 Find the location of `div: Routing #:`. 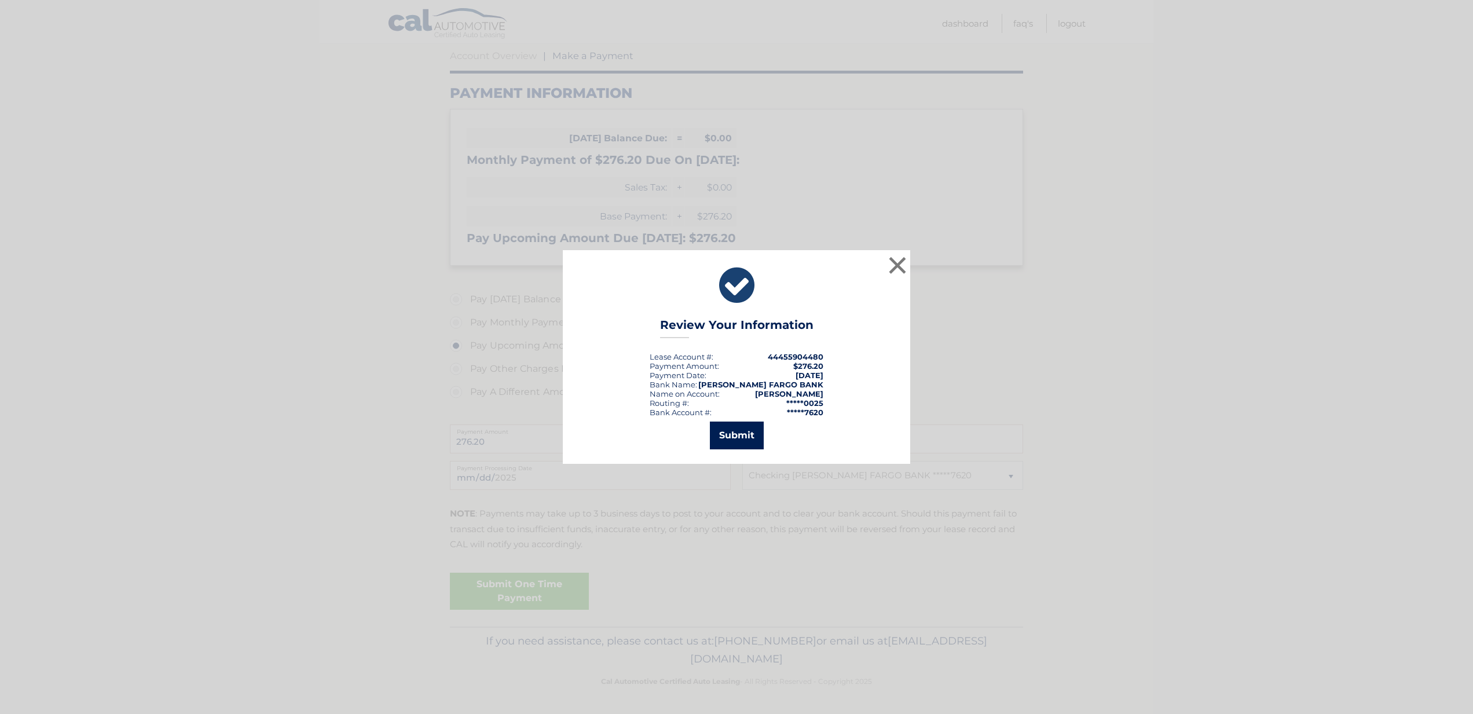

div: Routing #: is located at coordinates (669, 403).